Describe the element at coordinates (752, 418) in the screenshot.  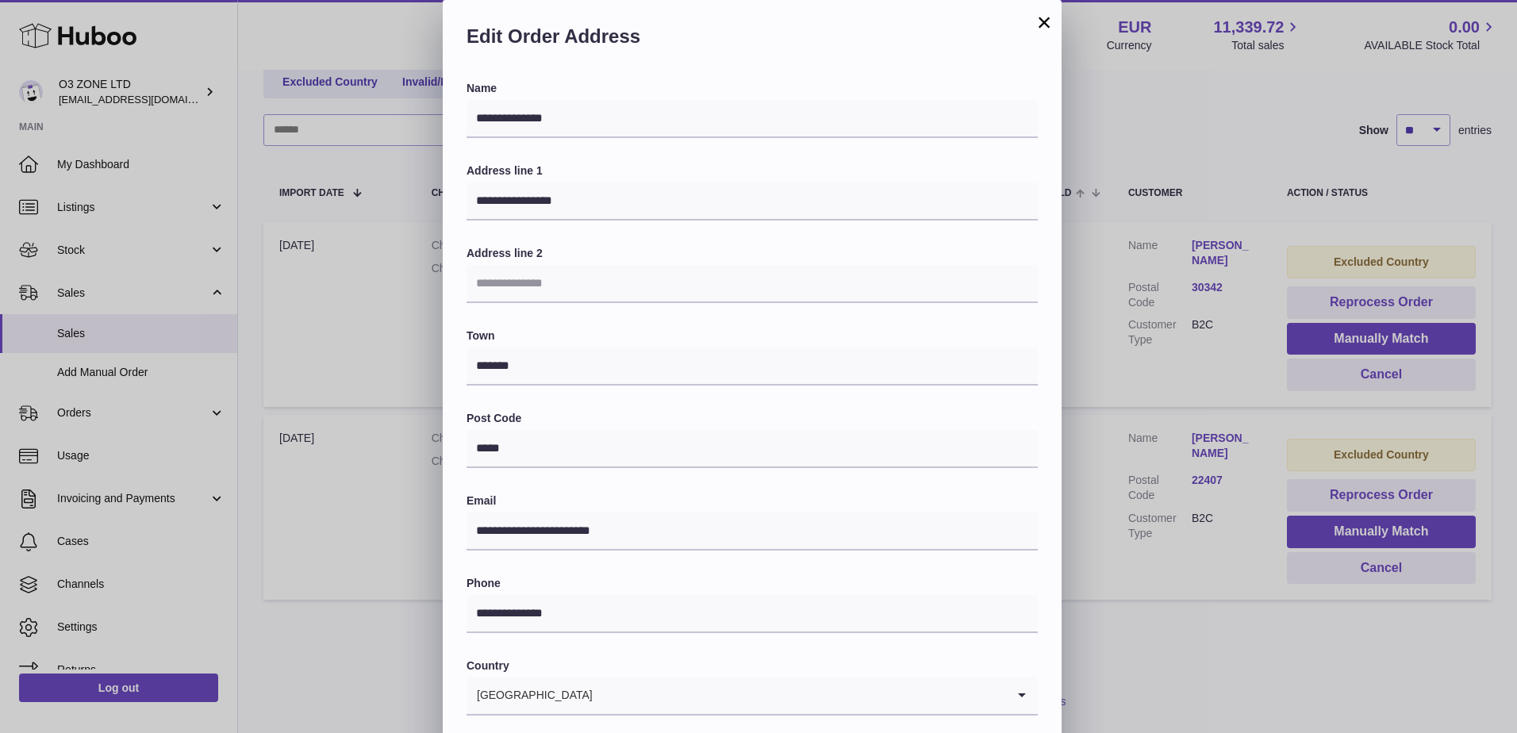
I see `label: Post Code` at that location.